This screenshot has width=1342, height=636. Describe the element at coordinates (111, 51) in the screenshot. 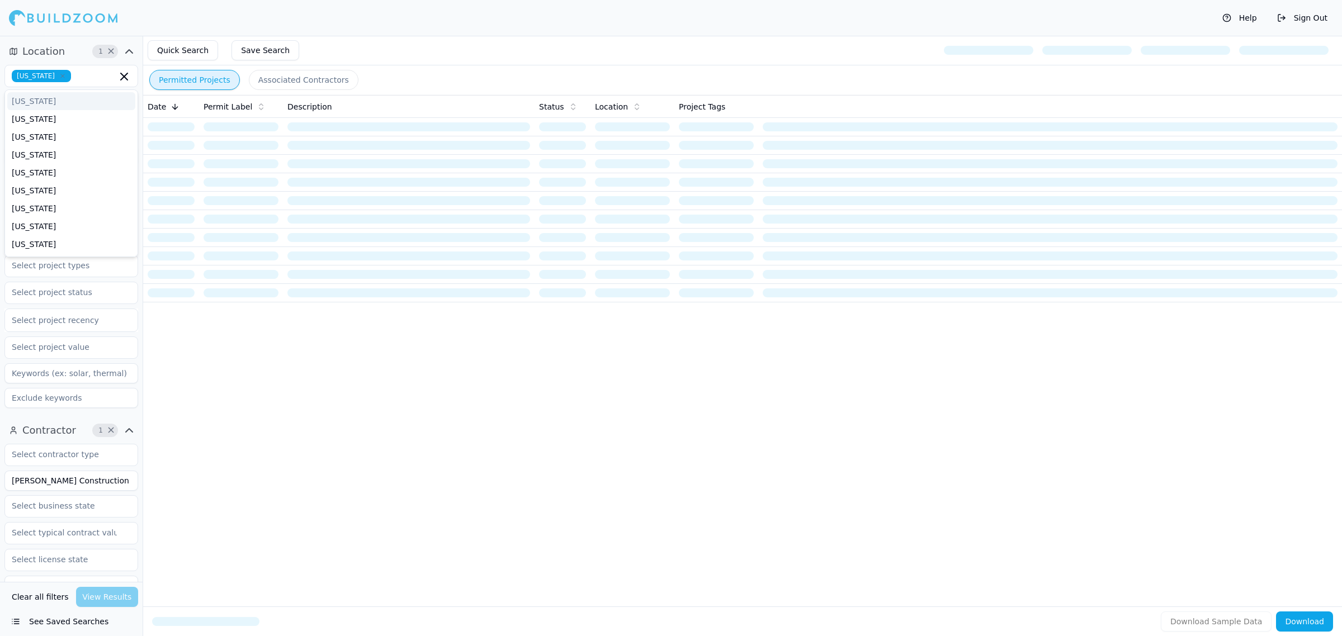

I see `span: Clear Location filters` at that location.